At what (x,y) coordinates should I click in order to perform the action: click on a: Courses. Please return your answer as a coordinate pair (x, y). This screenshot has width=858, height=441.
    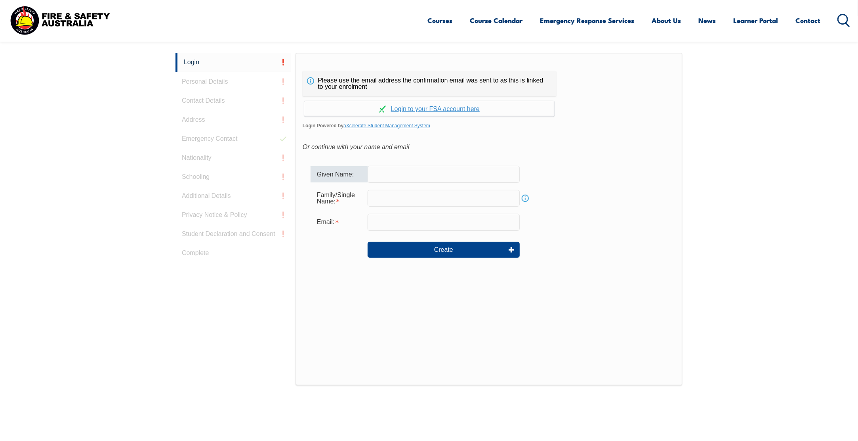
    Looking at the image, I should click on (440, 20).